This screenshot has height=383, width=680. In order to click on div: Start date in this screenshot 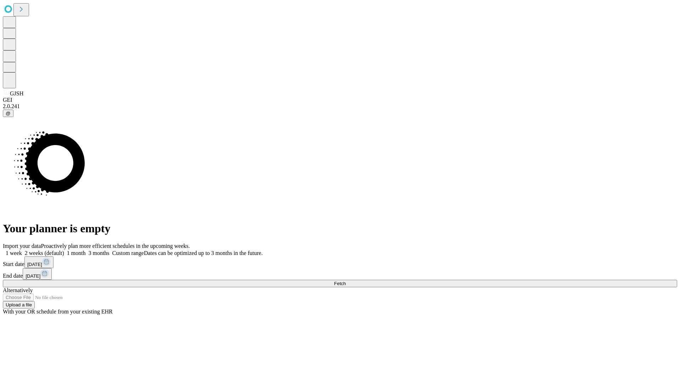, I will do `click(340, 262)`.